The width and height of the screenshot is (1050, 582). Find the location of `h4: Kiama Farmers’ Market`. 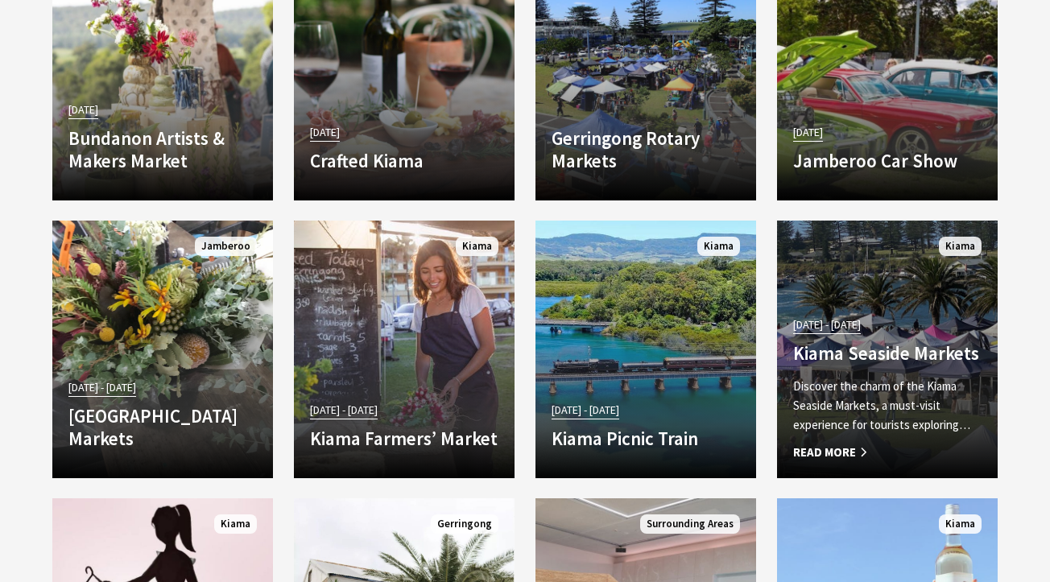

h4: Kiama Farmers’ Market is located at coordinates (404, 439).